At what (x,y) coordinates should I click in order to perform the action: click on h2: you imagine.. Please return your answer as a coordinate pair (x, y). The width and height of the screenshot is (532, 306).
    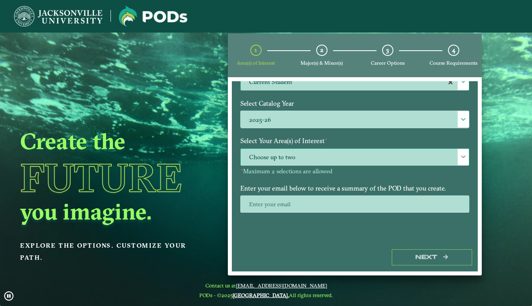
    Looking at the image, I should click on (114, 211).